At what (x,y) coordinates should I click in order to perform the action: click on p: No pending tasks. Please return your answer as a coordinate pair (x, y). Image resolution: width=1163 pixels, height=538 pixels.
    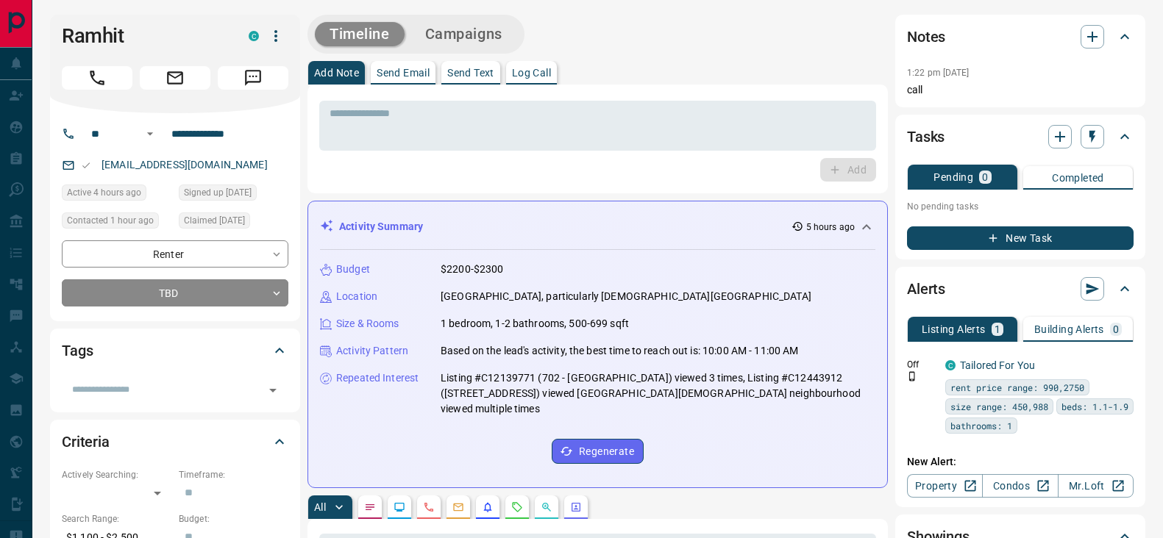
    Looking at the image, I should click on (1020, 207).